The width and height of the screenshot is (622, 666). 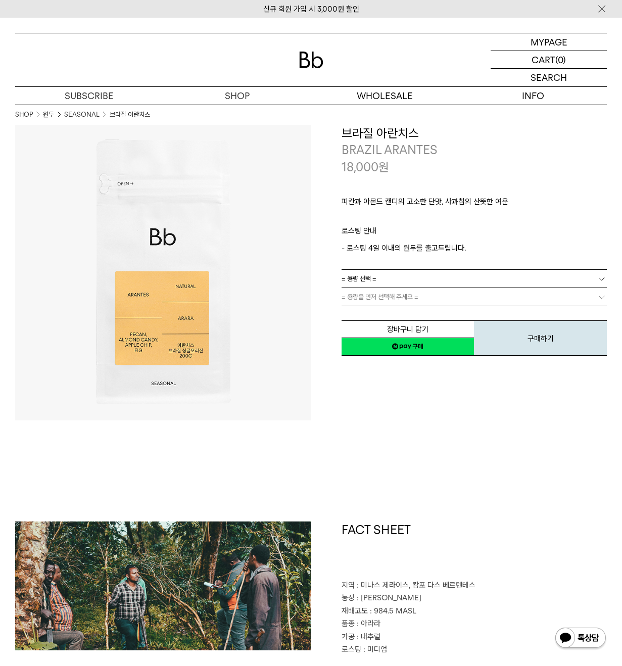 I want to click on p: SHOP, so click(x=237, y=96).